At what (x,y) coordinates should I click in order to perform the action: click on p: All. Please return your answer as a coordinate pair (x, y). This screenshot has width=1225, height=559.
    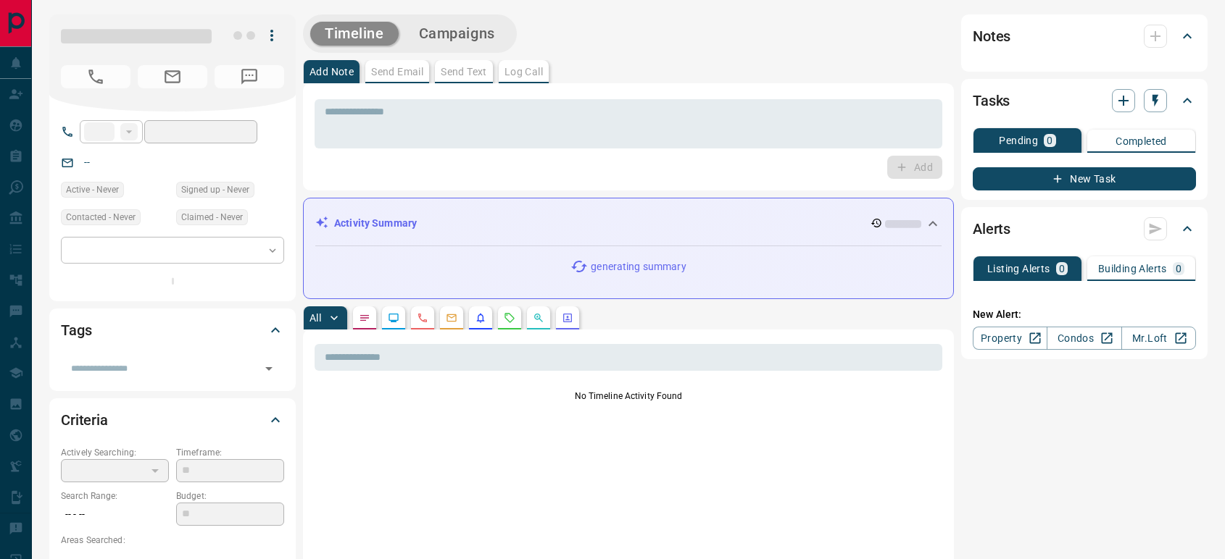
    Looking at the image, I should click on (315, 318).